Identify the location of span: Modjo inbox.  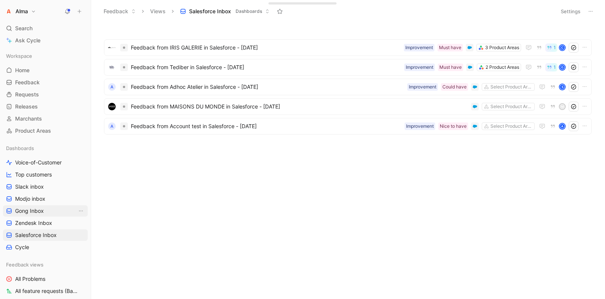
(30, 199).